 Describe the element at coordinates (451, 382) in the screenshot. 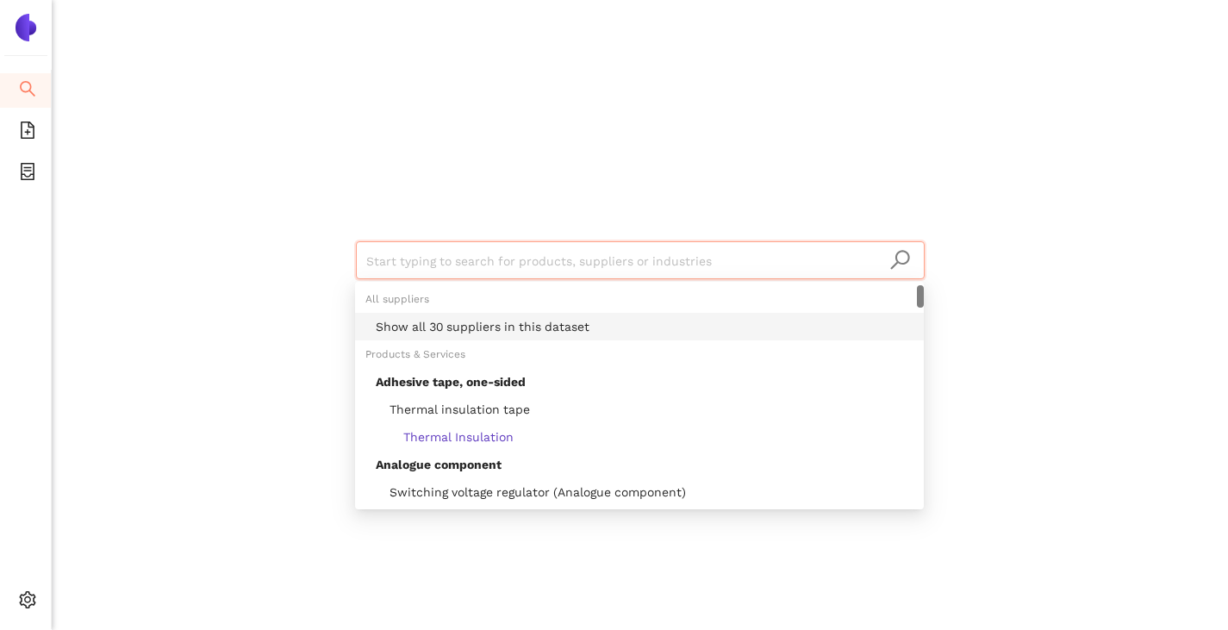

I see `span: Adhesive tape, one-sided` at that location.